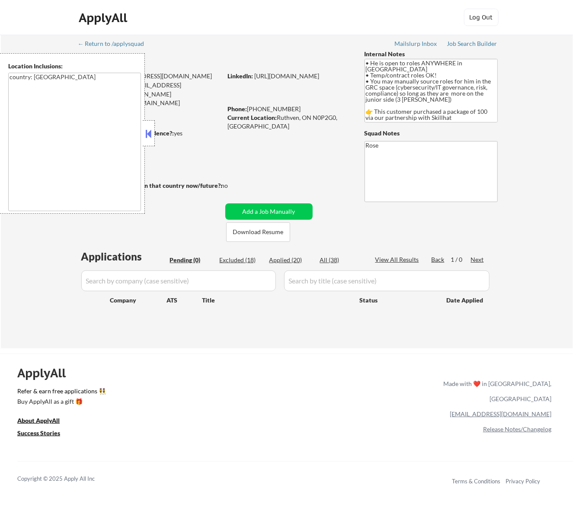 The width and height of the screenshot is (573, 521). I want to click on div: Excluded (18), so click(241, 260).